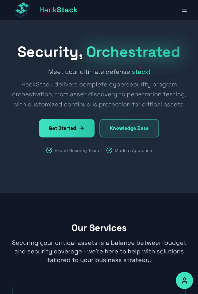  What do you see at coordinates (99, 228) in the screenshot?
I see `h2: Our Services` at bounding box center [99, 228].